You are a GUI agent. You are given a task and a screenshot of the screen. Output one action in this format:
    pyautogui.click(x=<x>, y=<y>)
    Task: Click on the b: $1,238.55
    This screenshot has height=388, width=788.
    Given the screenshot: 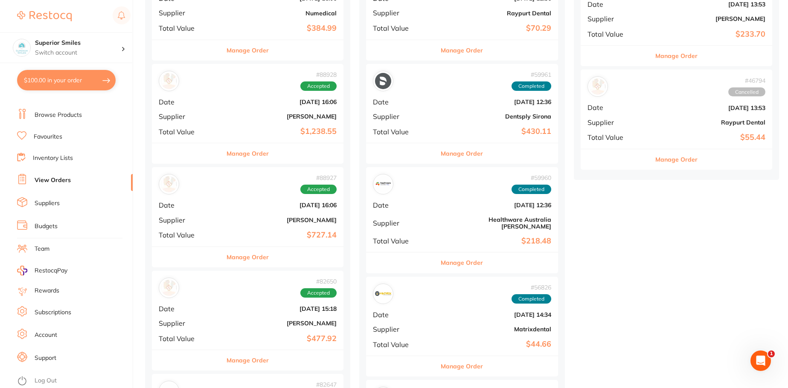 What is the action you would take?
    pyautogui.click(x=280, y=131)
    